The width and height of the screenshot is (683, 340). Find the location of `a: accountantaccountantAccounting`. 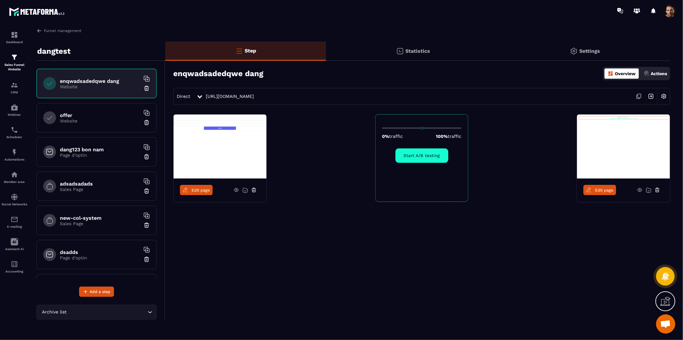

a: accountantaccountantAccounting is located at coordinates (14, 267).